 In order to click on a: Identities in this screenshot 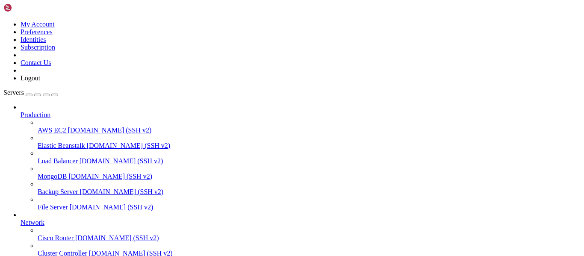, I will do `click(33, 39)`.